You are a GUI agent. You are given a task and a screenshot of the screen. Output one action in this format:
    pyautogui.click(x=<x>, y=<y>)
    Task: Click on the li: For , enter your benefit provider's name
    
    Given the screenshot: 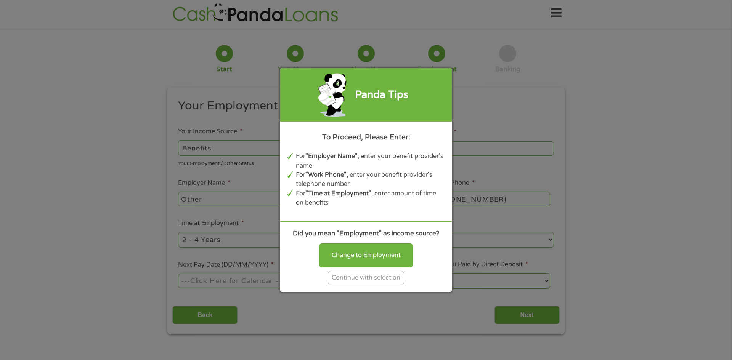 What is the action you would take?
    pyautogui.click(x=371, y=161)
    